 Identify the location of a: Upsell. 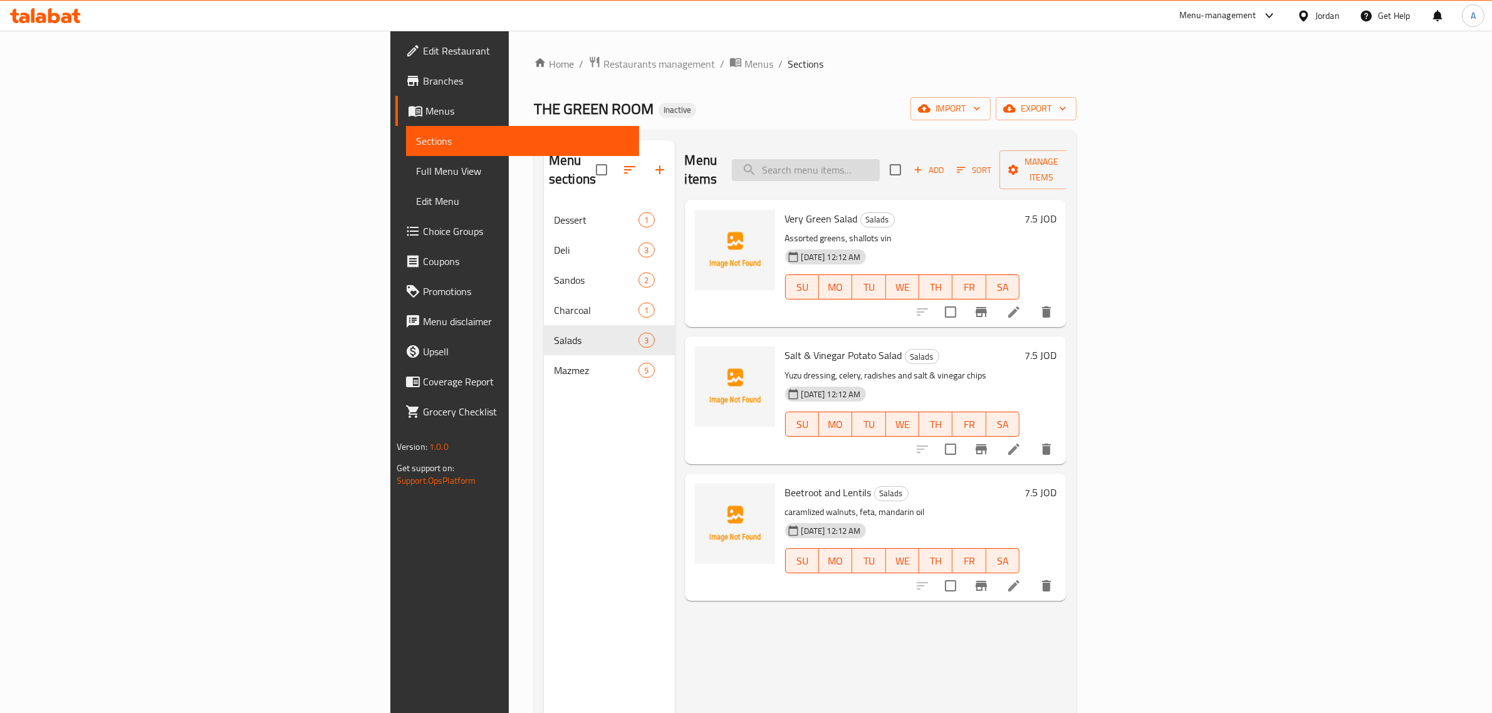
(518, 352).